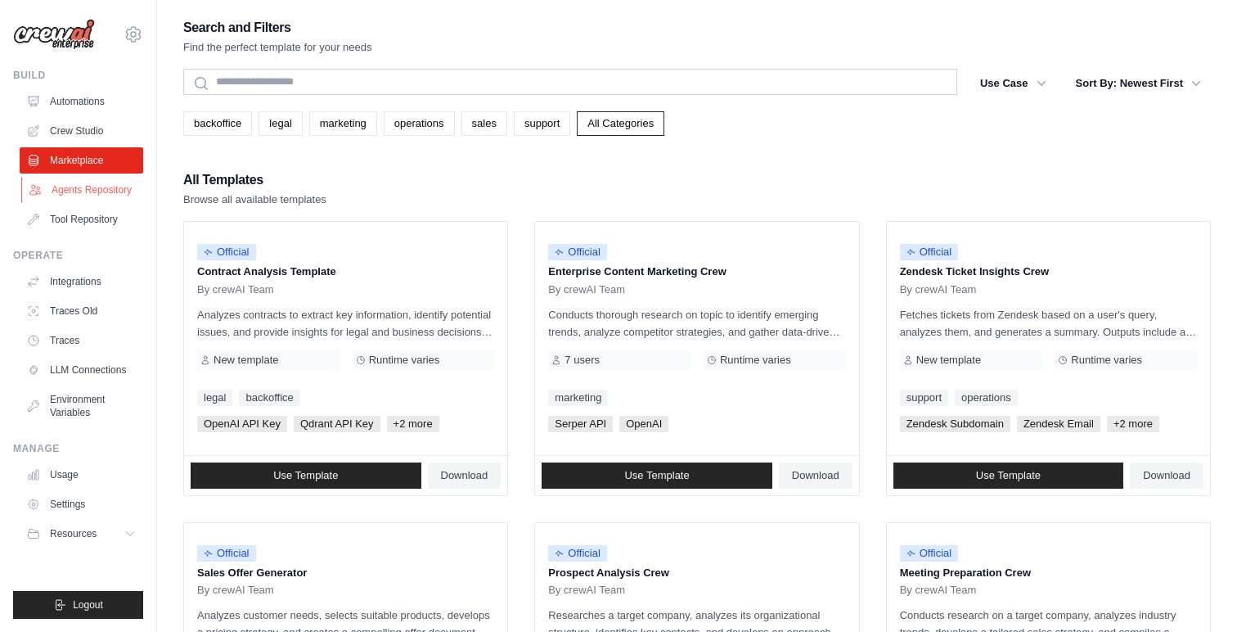 This screenshot has height=632, width=1237. What do you see at coordinates (696, 323) in the screenshot?
I see `p: Conducts thorough research on topic to identify emerging trends, analyze competitor strategies, a...` at bounding box center [696, 323].